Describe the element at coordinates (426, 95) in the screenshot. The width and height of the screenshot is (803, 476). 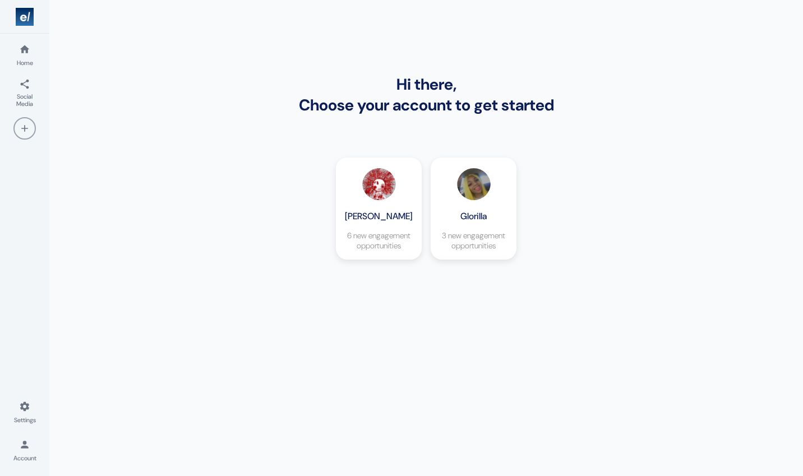
I see `div: Hi there, Choose your account to get started` at that location.